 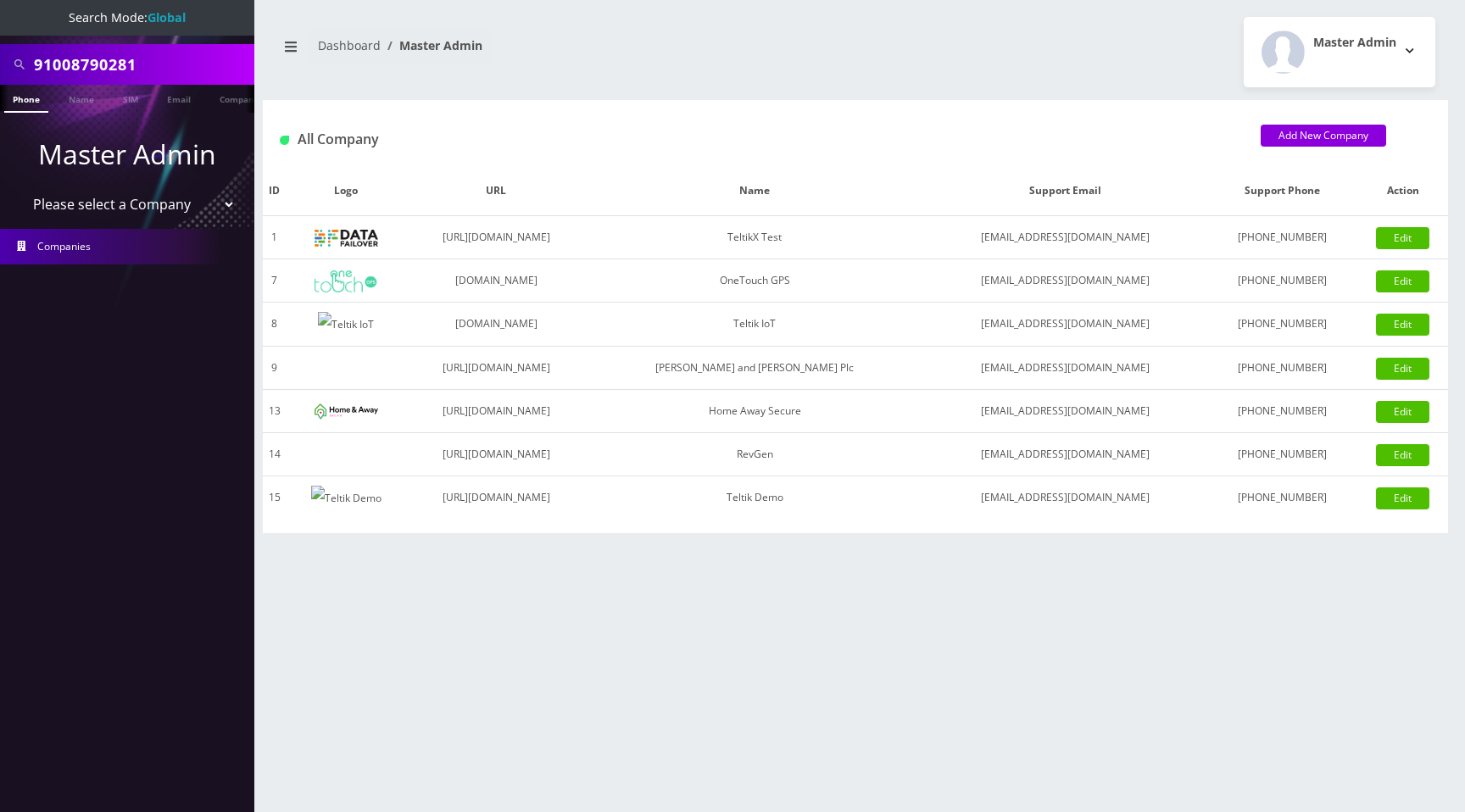 What do you see at coordinates (275, 325) in the screenshot?
I see `td: 8` at bounding box center [275, 325].